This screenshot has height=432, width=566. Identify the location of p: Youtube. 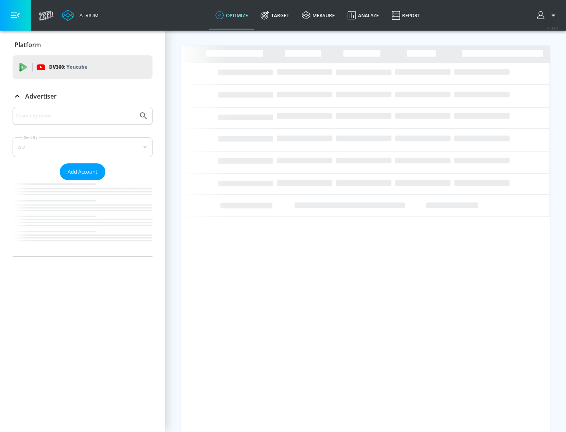
(77, 67).